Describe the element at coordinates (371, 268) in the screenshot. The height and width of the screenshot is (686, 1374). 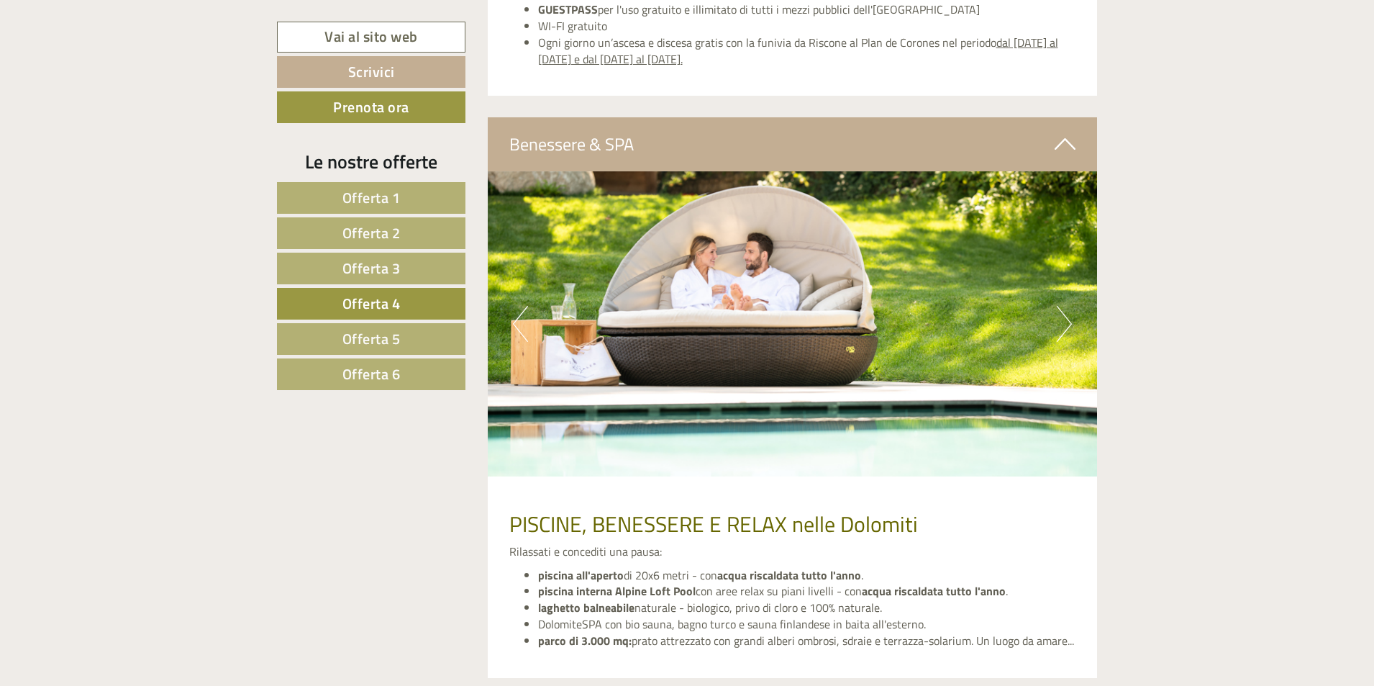
I see `span: Offerta 3` at that location.